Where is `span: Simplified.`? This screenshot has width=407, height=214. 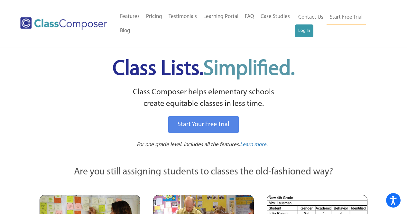 span: Simplified. is located at coordinates (249, 69).